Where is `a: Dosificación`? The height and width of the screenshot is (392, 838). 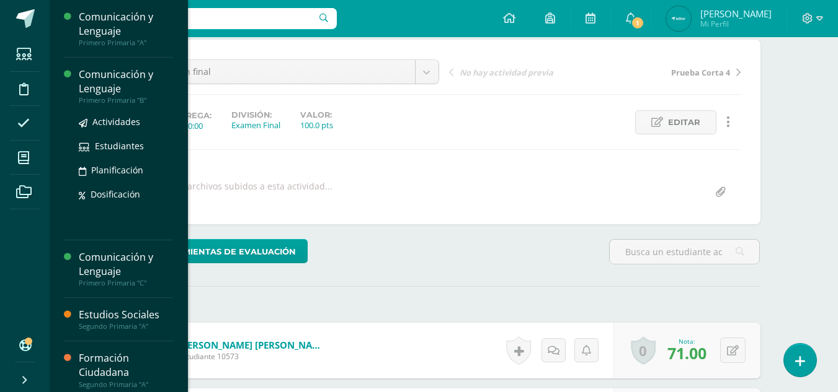
a: Dosificación is located at coordinates (126, 194).